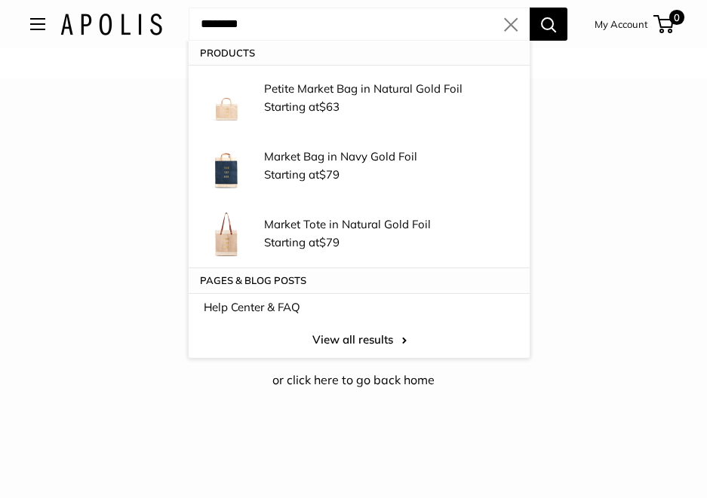 Image resolution: width=707 pixels, height=498 pixels. What do you see at coordinates (359, 99) in the screenshot?
I see `a: description_Our first Gold Foil Petite Market Bag Petite Market Bag in Natural Gold Foil Starting...` at bounding box center [359, 99].